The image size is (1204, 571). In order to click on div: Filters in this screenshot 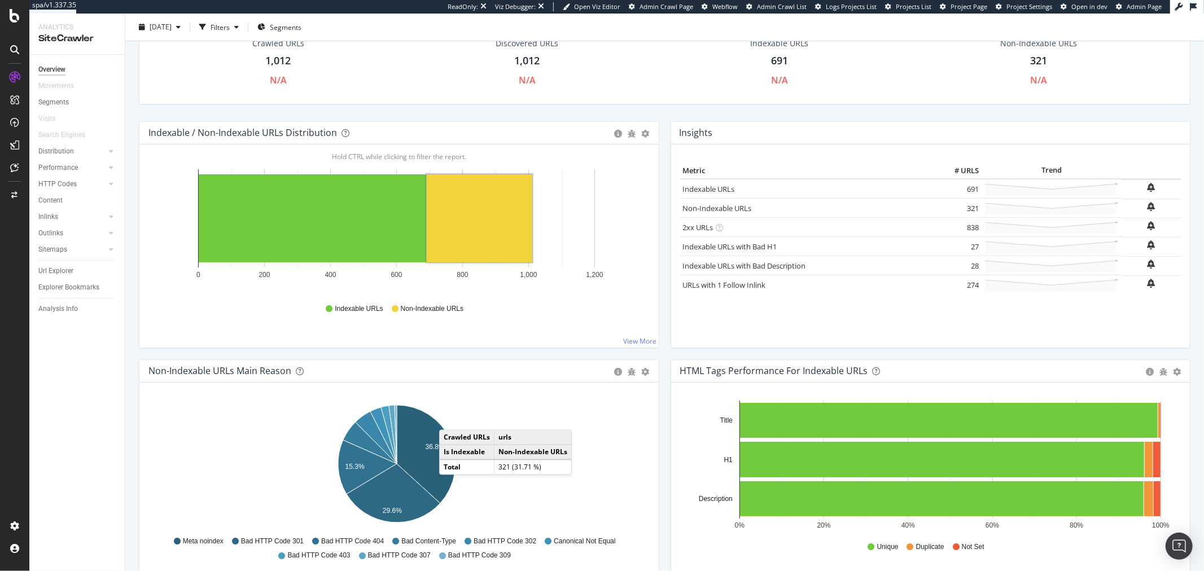, I will do `click(220, 27)`.